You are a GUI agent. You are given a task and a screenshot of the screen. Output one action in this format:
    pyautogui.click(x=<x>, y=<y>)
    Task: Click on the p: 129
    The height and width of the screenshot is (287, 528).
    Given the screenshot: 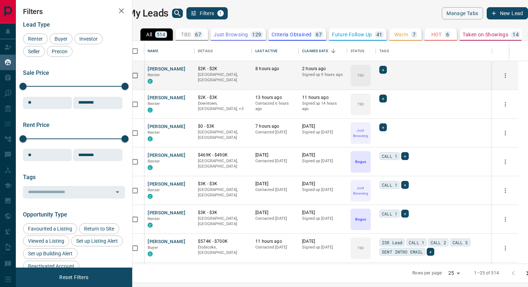 What is the action you would take?
    pyautogui.click(x=256, y=34)
    